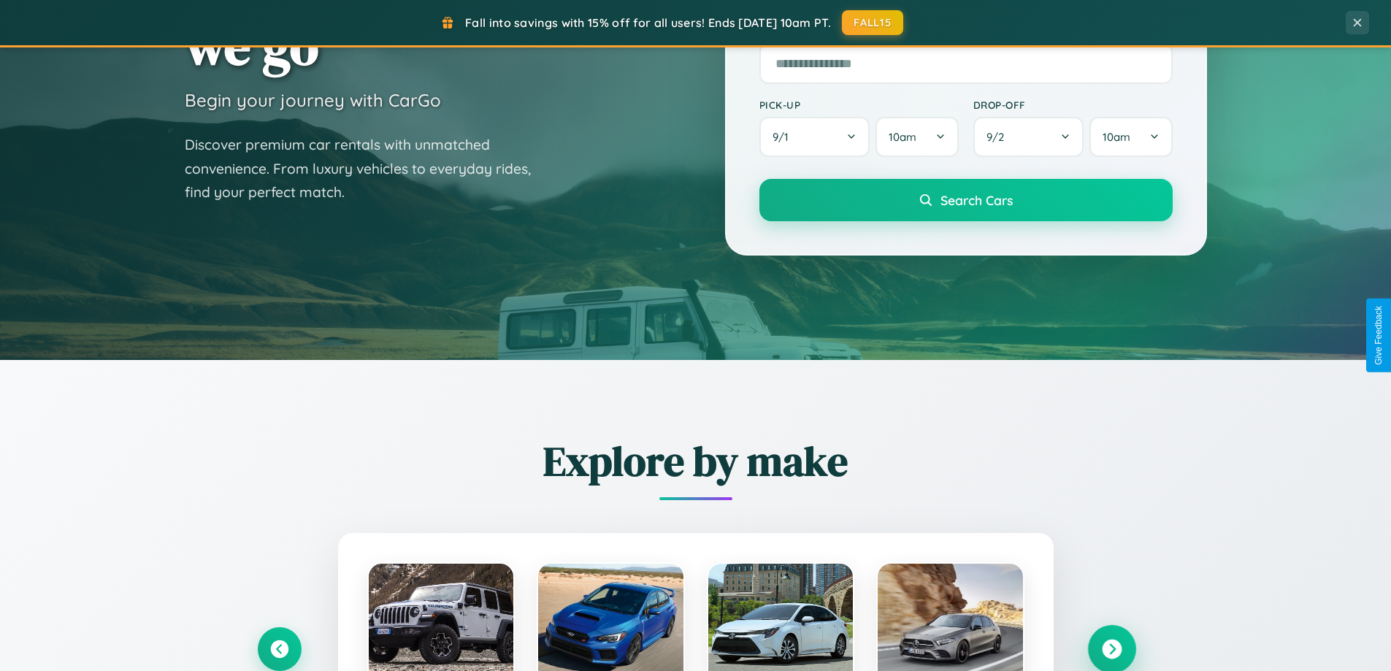 Image resolution: width=1391 pixels, height=671 pixels. Describe the element at coordinates (696, 461) in the screenshot. I see `h2: Explore by make` at that location.